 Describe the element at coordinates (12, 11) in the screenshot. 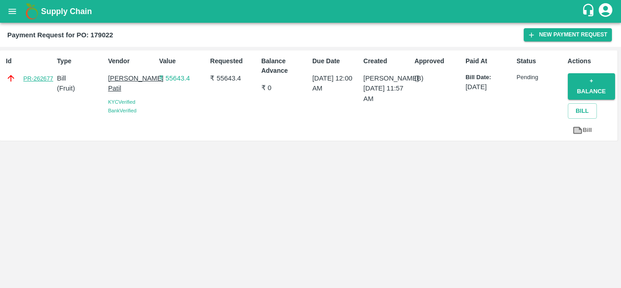

I see `button: open drawer` at that location.